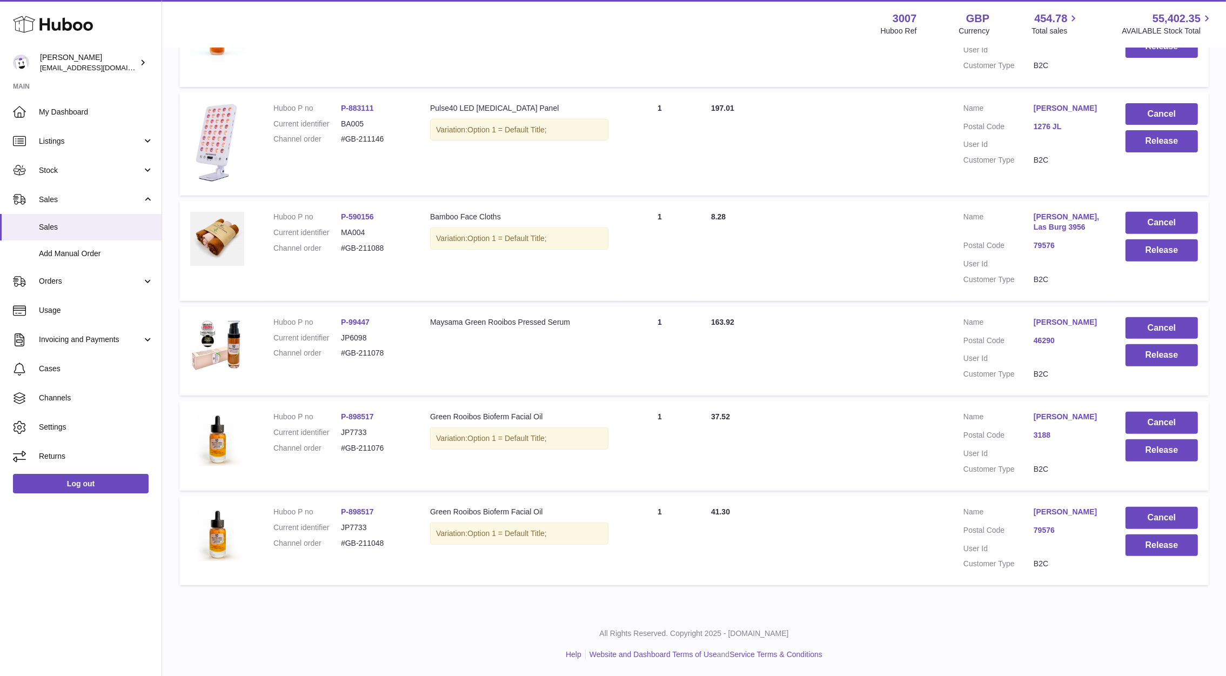  What do you see at coordinates (355, 322) in the screenshot?
I see `a: P-99447` at bounding box center [355, 322].